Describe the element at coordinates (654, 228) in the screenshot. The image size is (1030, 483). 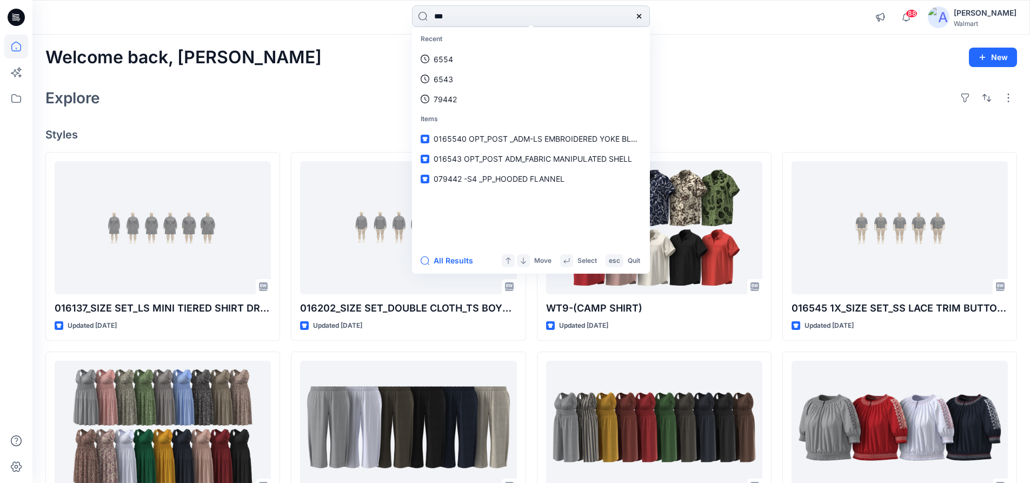
I see `a: WT9-(CAMP SHIRT)` at that location.